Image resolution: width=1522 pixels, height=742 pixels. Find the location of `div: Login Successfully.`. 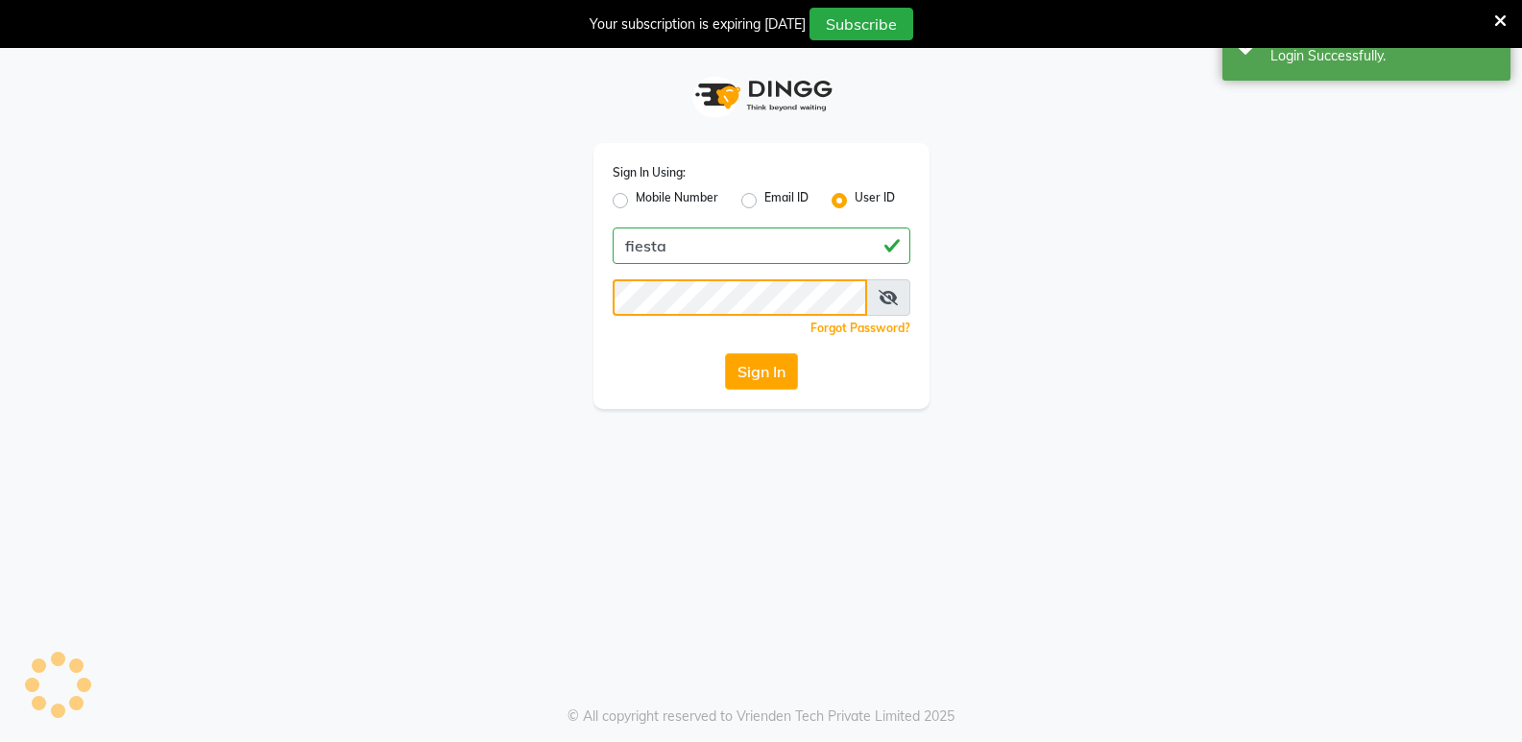

div: Login Successfully. is located at coordinates (1383, 56).